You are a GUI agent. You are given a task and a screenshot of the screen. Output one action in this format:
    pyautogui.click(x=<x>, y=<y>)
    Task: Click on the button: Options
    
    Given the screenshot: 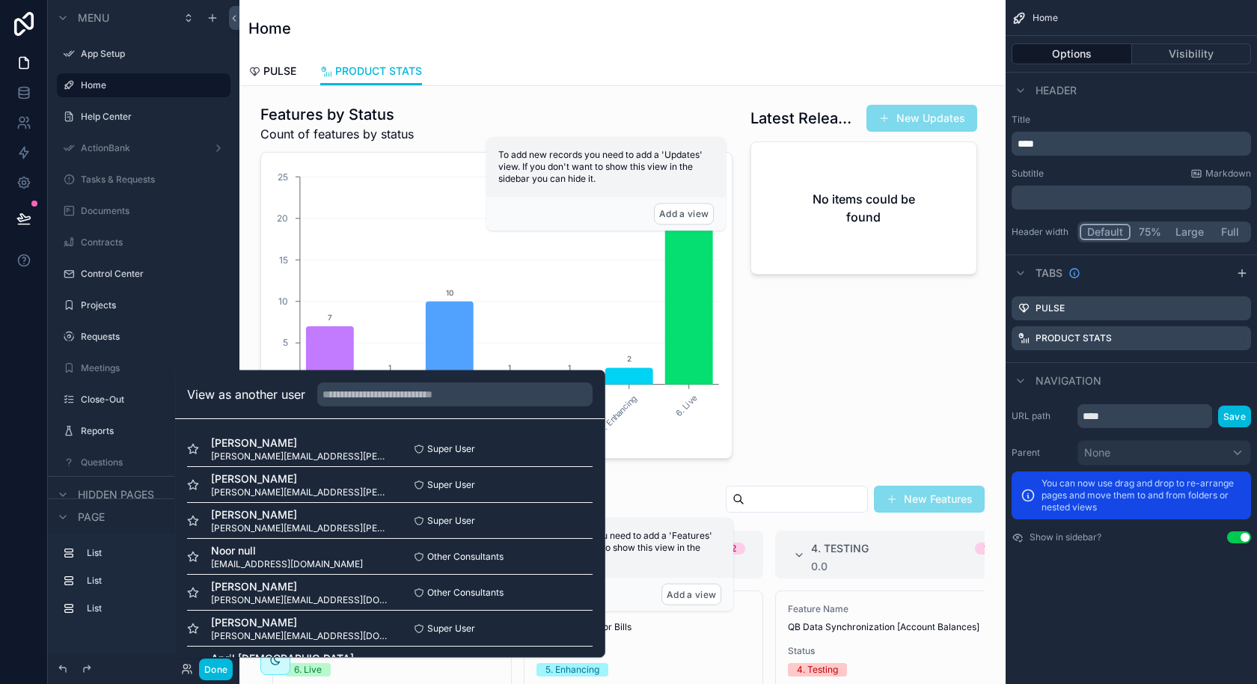 What is the action you would take?
    pyautogui.click(x=1072, y=54)
    